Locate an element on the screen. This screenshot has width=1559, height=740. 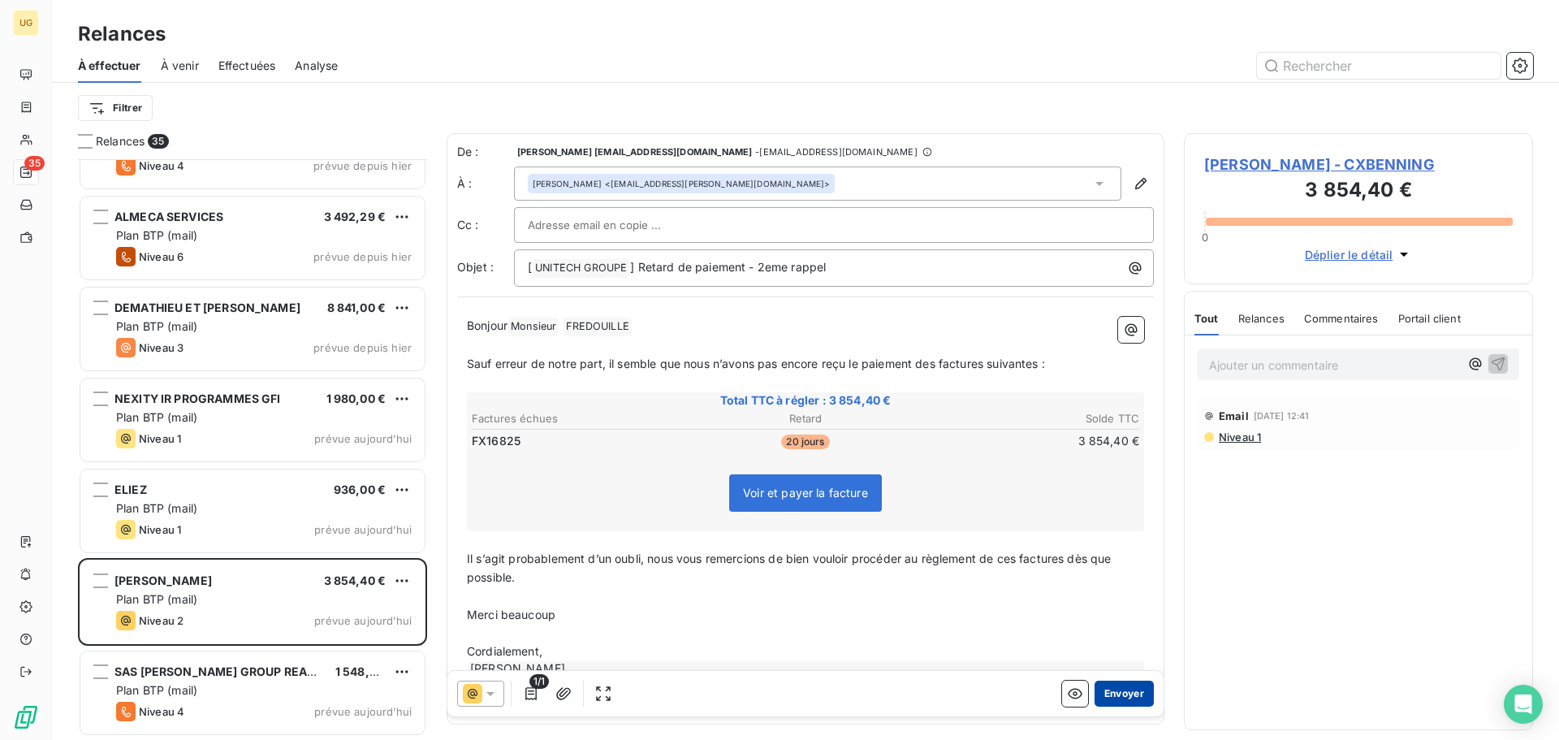
button: Déplier le détail is located at coordinates (1359, 254).